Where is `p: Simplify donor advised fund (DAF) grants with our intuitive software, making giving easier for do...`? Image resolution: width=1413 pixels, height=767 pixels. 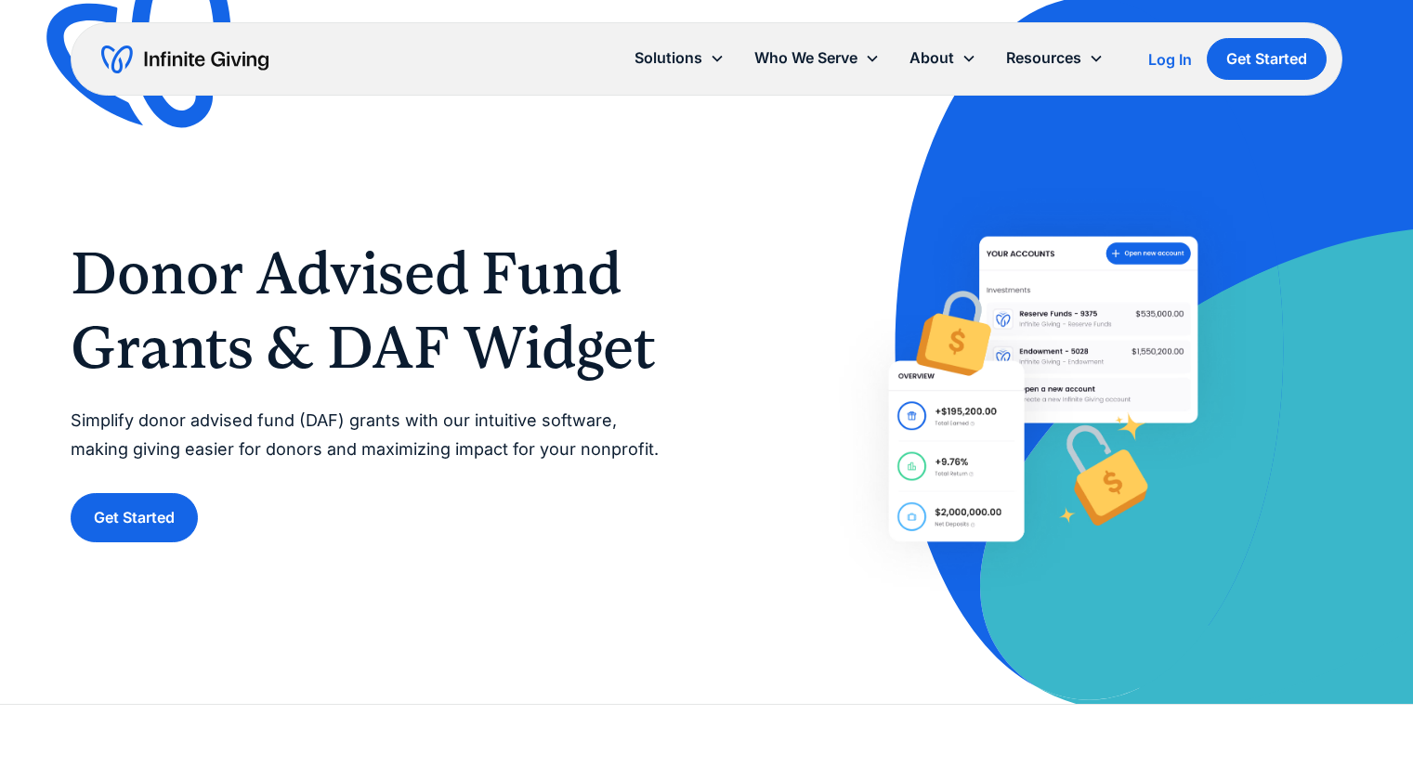
p: Simplify donor advised fund (DAF) grants with our intuitive software, making giving easier for do... is located at coordinates (370, 435).